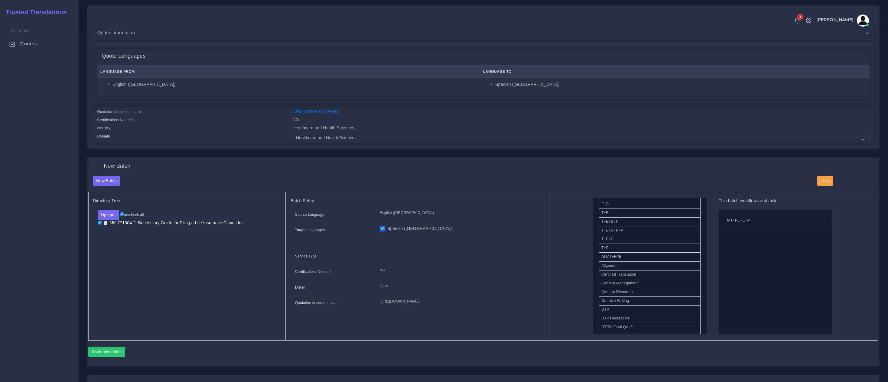  What do you see at coordinates (116, 32) in the screenshot?
I see `span: Quote information` at bounding box center [116, 32].